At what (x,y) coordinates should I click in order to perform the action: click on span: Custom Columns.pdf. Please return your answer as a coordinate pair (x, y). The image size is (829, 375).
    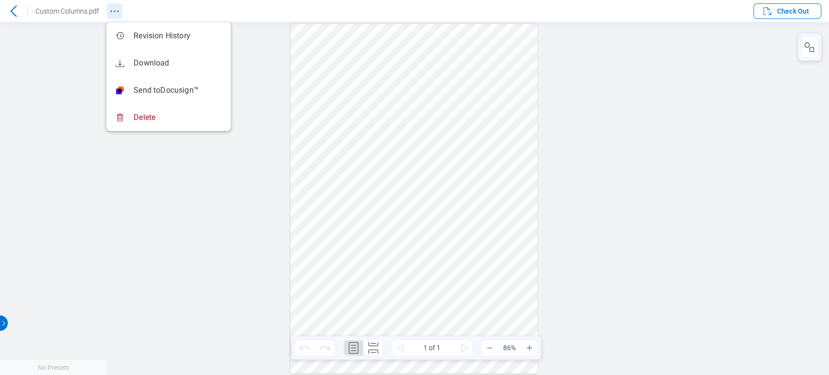
    Looking at the image, I should click on (67, 11).